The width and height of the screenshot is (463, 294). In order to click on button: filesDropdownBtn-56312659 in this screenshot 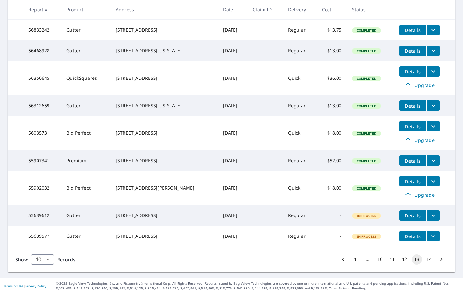, I will do `click(433, 106)`.